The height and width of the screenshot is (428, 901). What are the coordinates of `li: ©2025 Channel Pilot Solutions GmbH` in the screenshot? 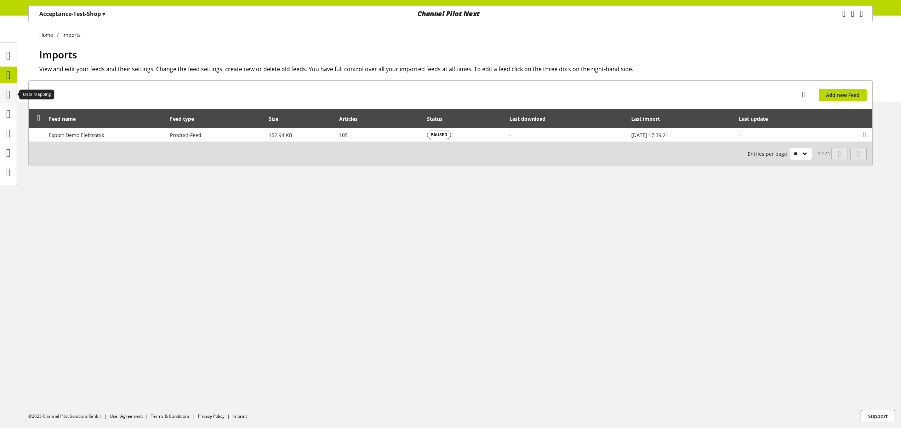 It's located at (69, 416).